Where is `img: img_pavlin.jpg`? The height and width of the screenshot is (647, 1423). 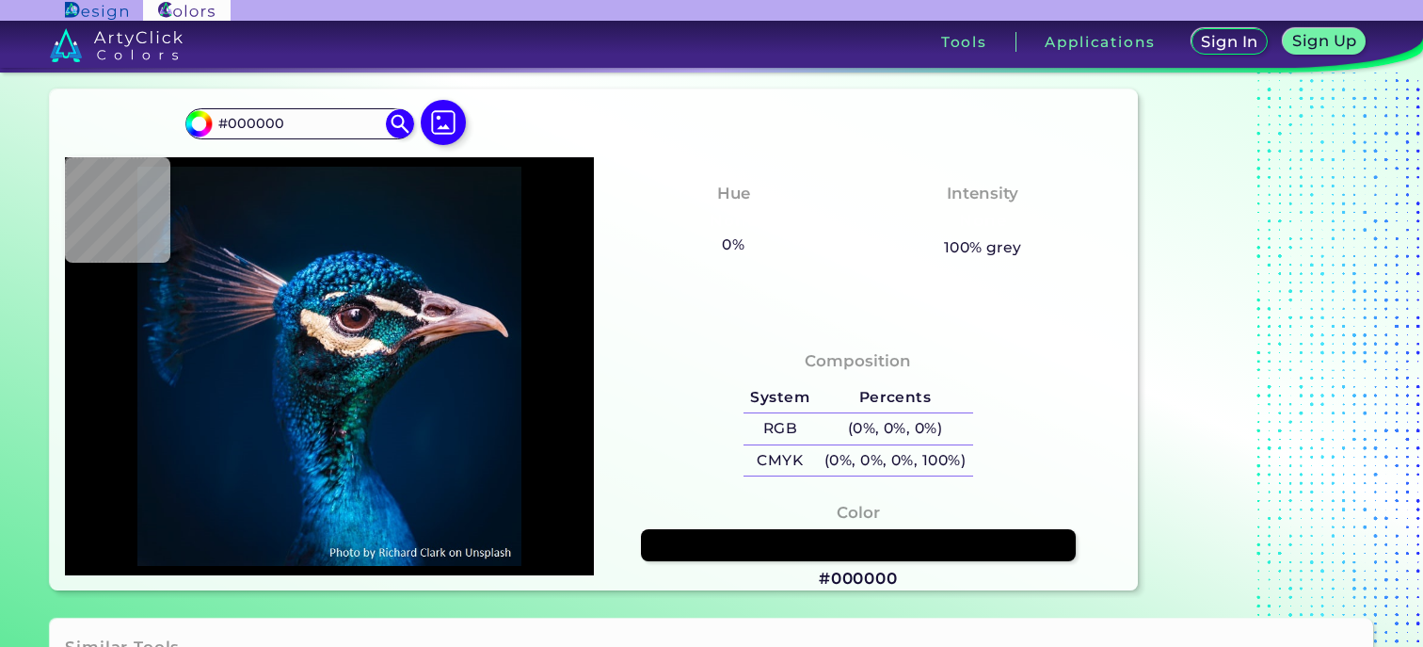
img: img_pavlin.jpg is located at coordinates (329, 366).